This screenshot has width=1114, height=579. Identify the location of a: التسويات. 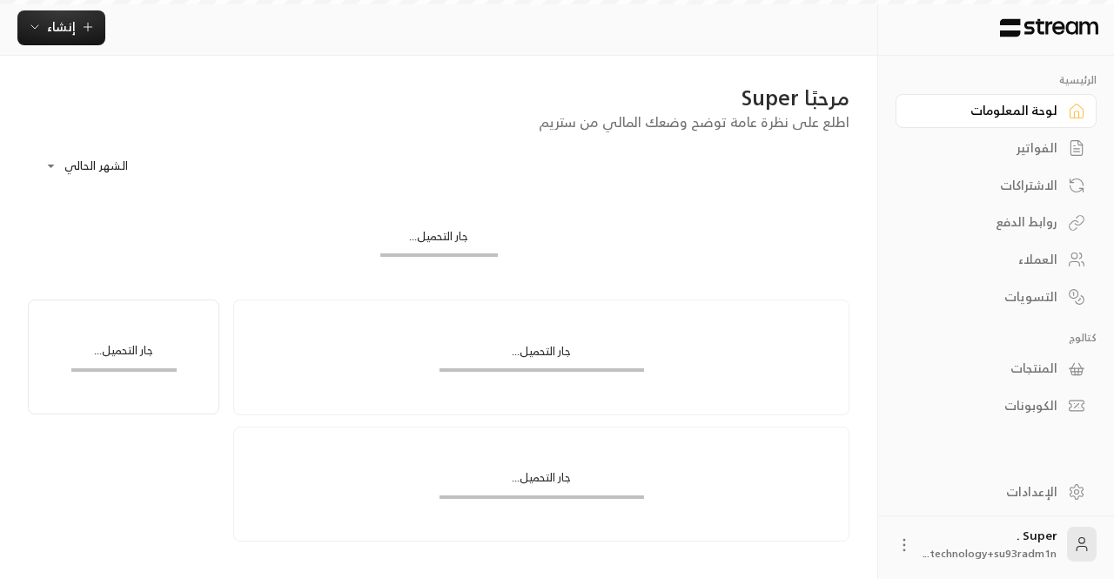
(995, 296).